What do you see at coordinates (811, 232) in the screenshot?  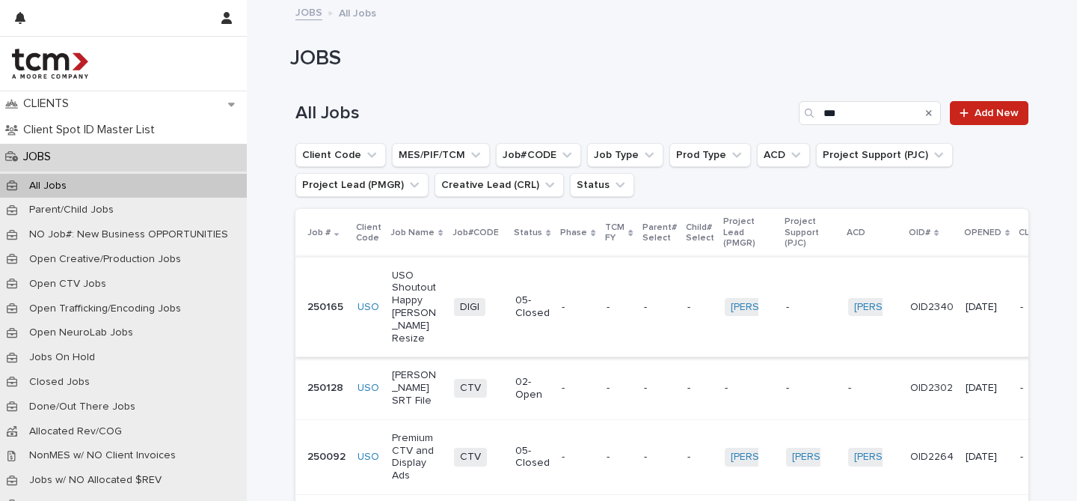 I see `p: Project Support (PJC)` at bounding box center [811, 232].